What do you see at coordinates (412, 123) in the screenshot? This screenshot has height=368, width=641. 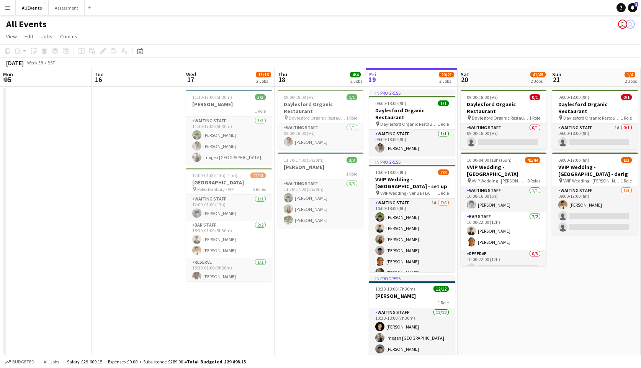 I see `div: In progress09:00-18:00 (9h)1/1Daylesford Organic Restaurant Daylesford Organic Restaurant1 RoleWa...` at bounding box center [412, 123].